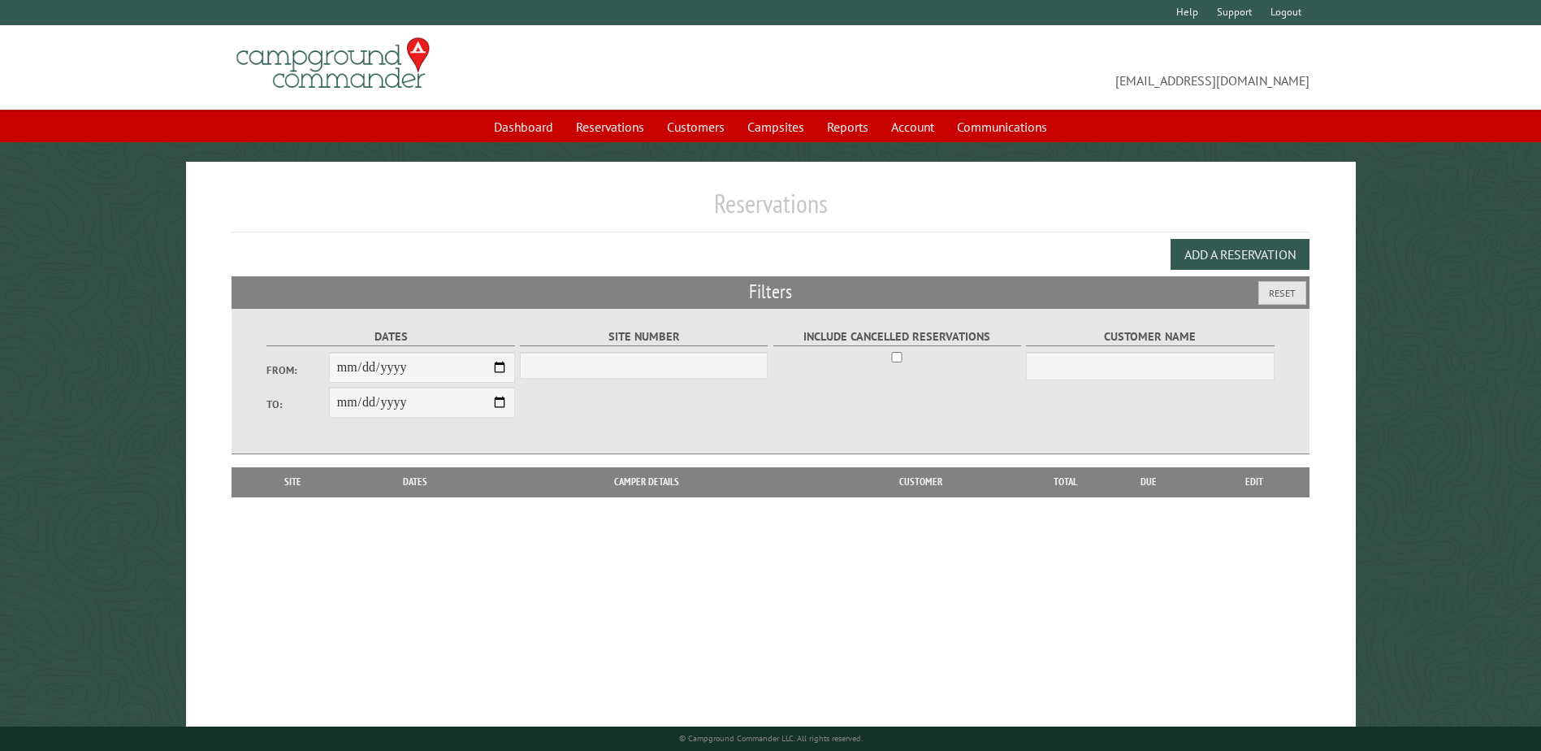 The height and width of the screenshot is (751, 1541). I want to click on th: Customer, so click(920, 482).